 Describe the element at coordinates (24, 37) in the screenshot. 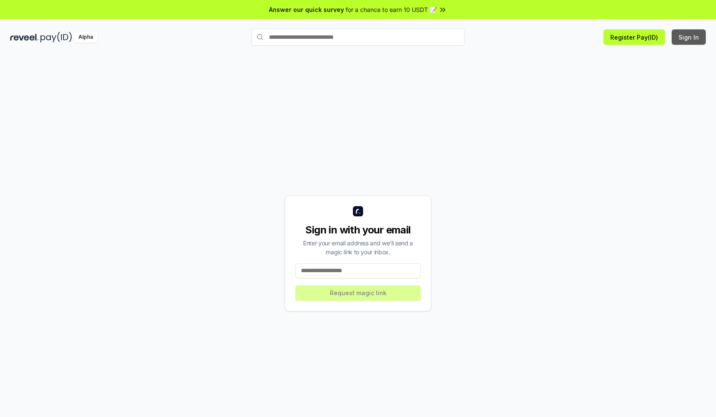

I see `img: reveel_dark` at that location.